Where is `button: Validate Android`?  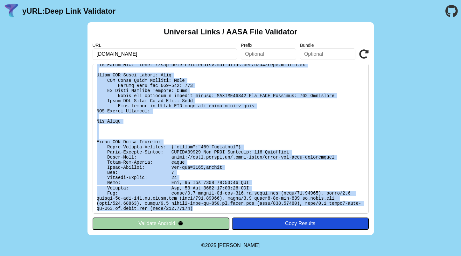
button: Validate Android is located at coordinates (161, 223).